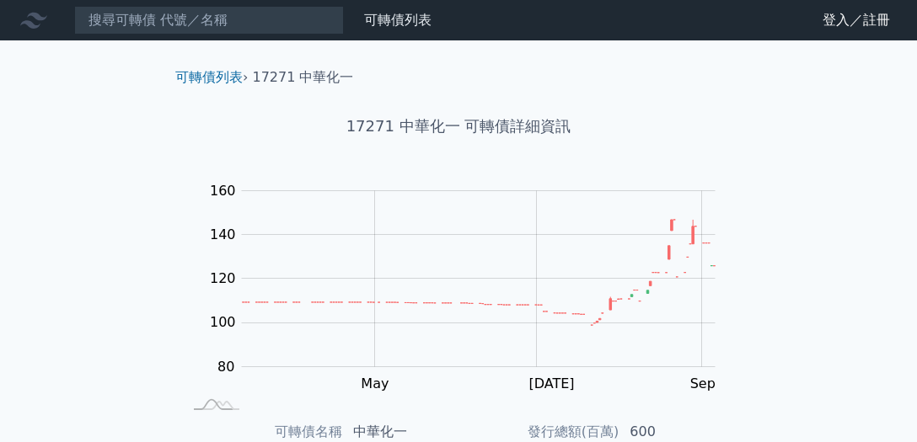  Describe the element at coordinates (375, 383) in the screenshot. I see `tspan: May` at that location.